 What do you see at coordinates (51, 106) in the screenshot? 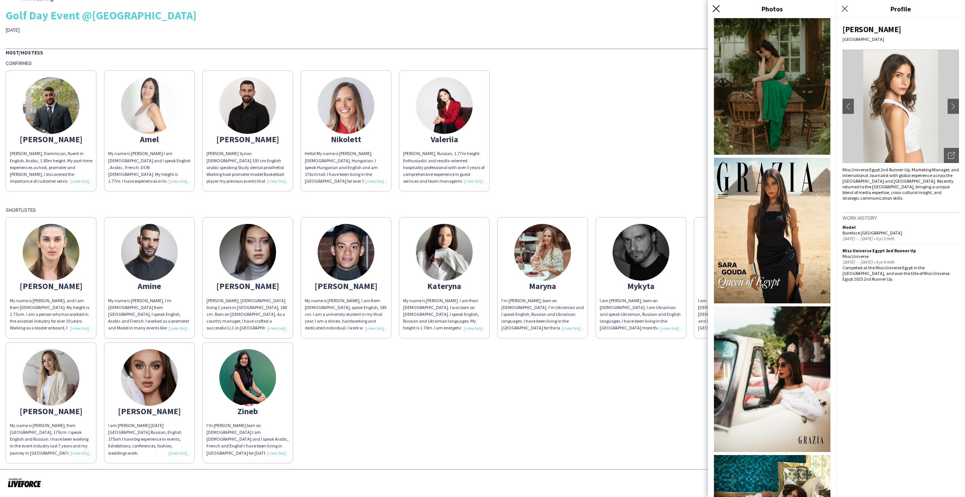
I see `img: thumb-3b4bedbe-2bfe-446a-a964-4b882512f058.jpg` at bounding box center [51, 106].